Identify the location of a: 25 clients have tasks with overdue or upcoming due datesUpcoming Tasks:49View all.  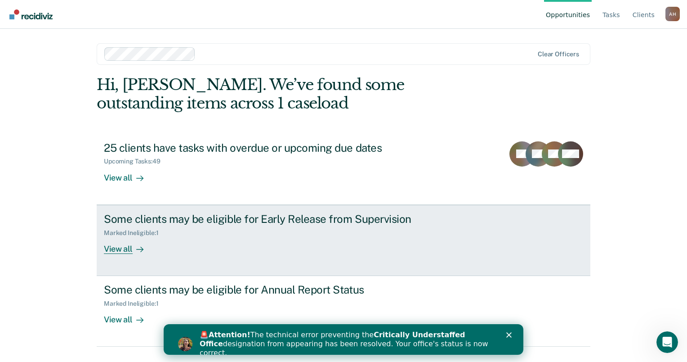
(344, 169).